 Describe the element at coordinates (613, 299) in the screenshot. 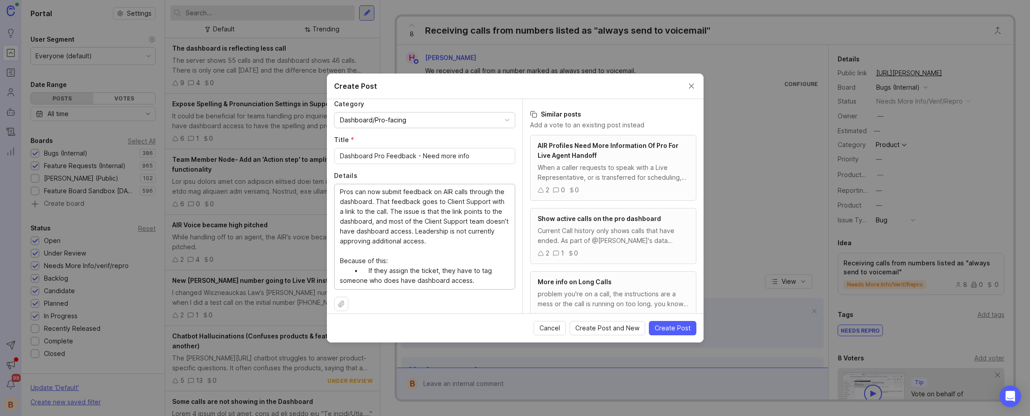

I see `div: problem you're on a call, the instructions are a mess or the call is running on too long. you kno...` at that location.